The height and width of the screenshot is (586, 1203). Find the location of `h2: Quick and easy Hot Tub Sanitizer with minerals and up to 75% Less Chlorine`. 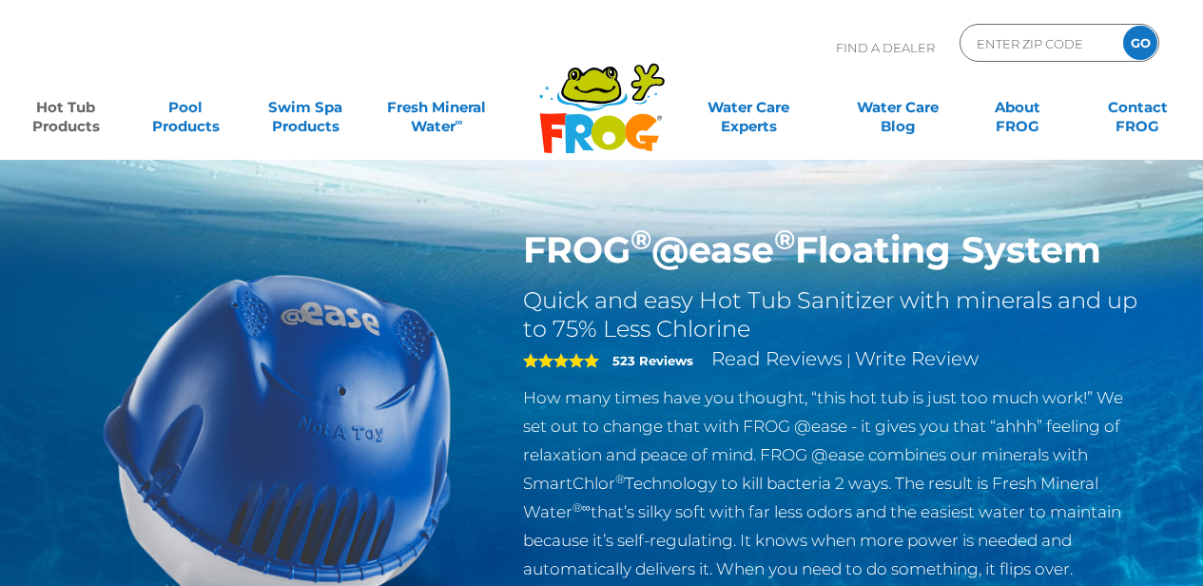

h2: Quick and easy Hot Tub Sanitizer with minerals and up to 75% Less Chlorine is located at coordinates (833, 315).